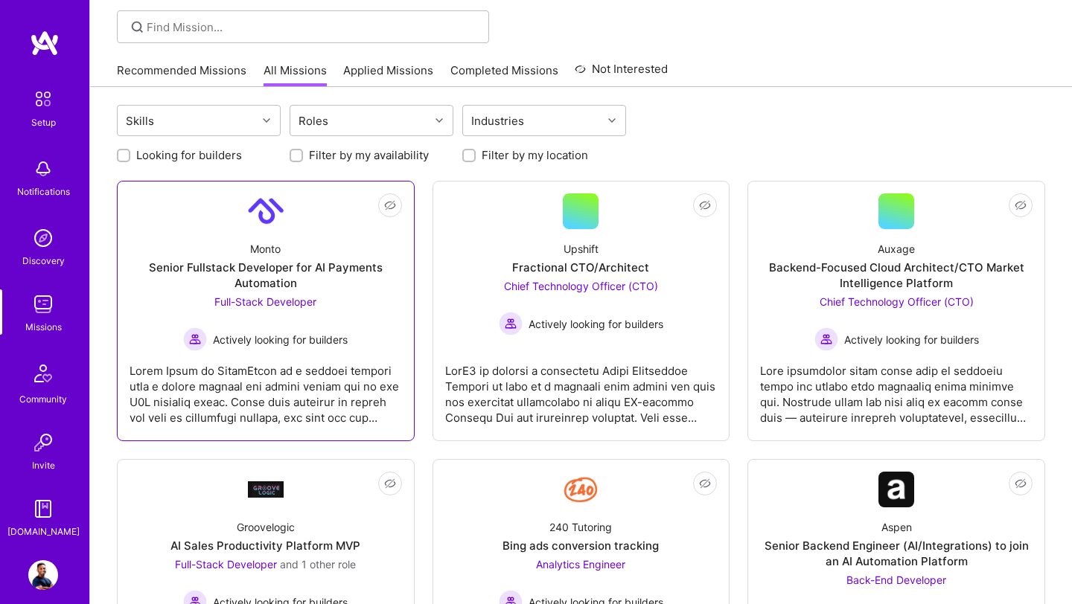  Describe the element at coordinates (137, 27) in the screenshot. I see `i: icon SearchGrey` at that location.